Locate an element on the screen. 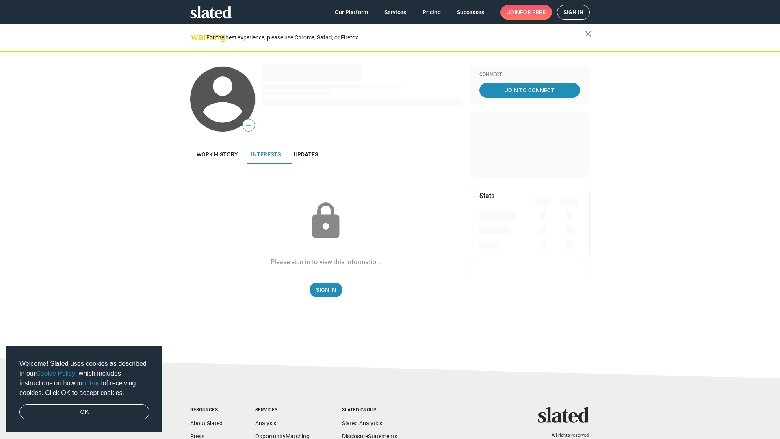 The image size is (780, 439). span: Work history is located at coordinates (217, 154).